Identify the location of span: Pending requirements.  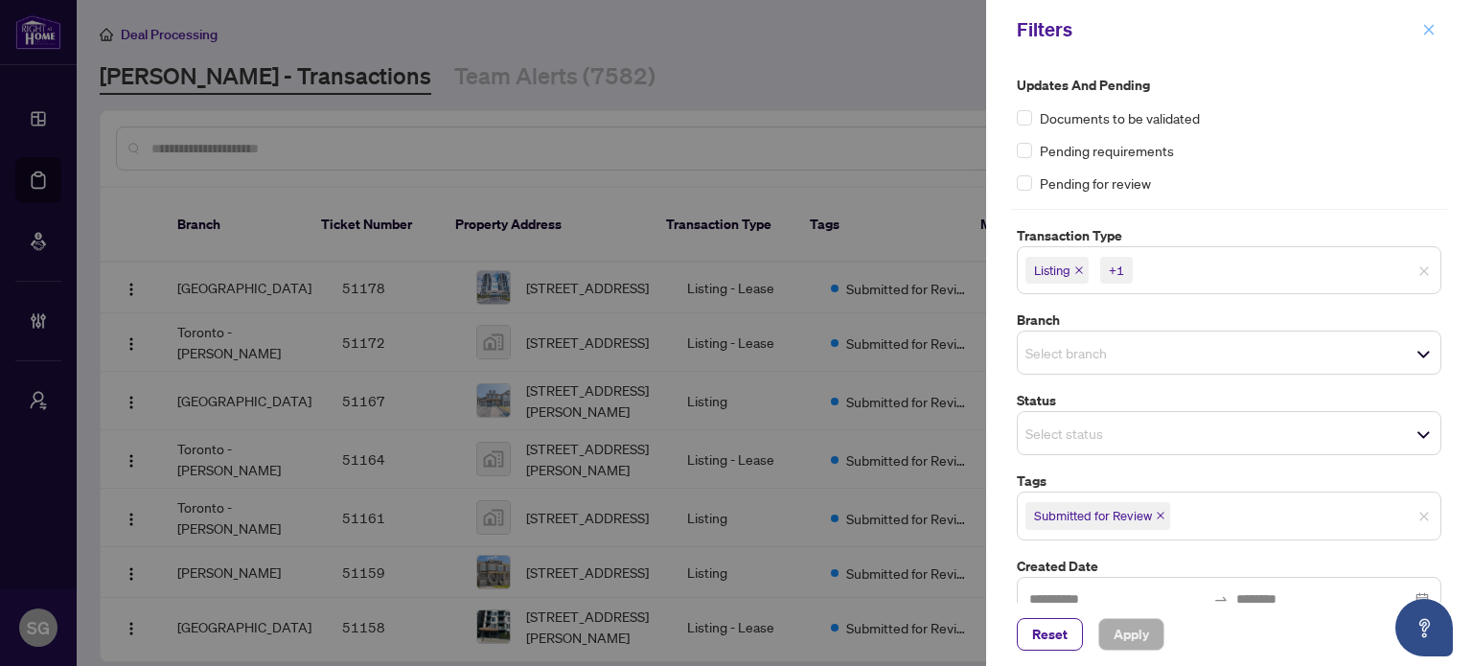
(1107, 150).